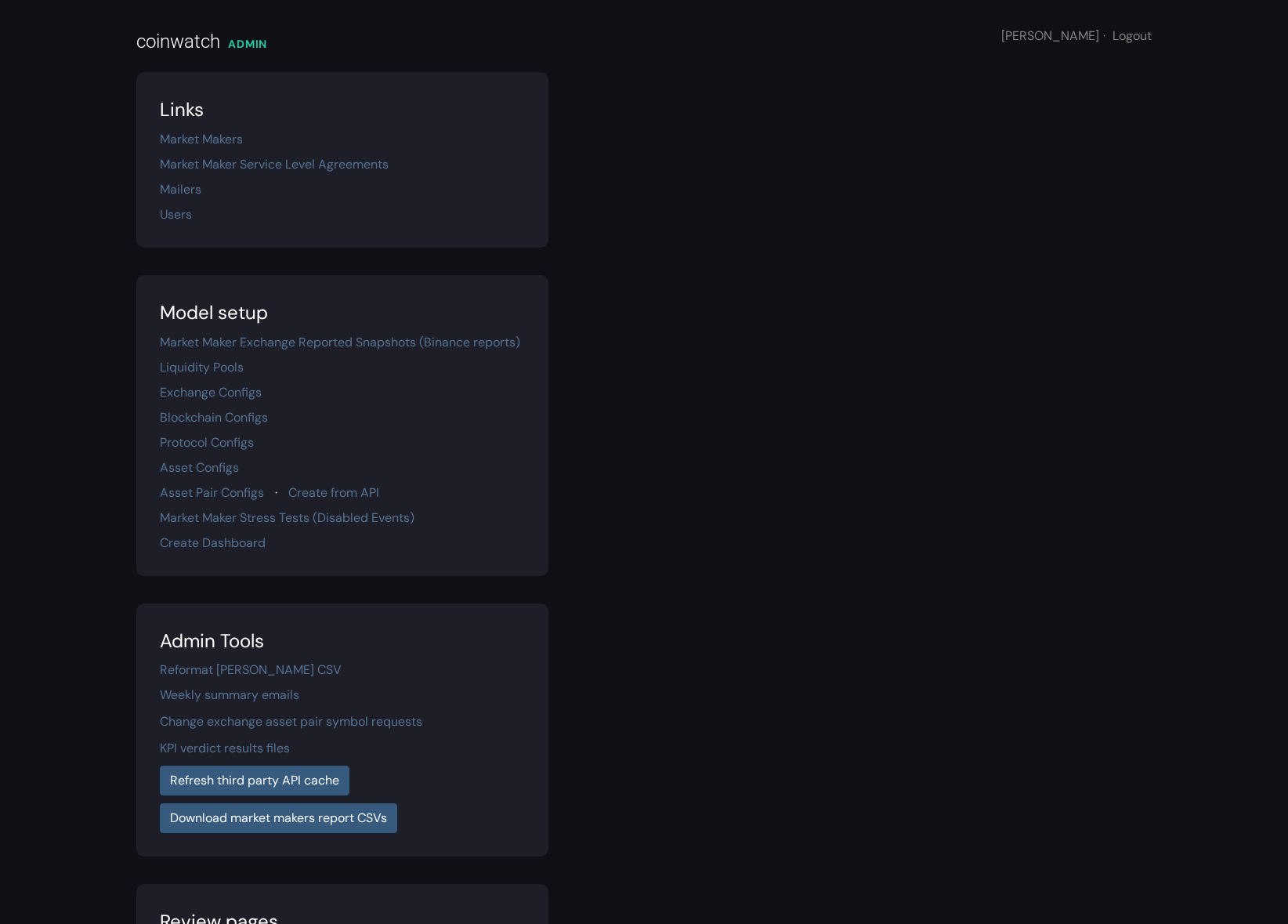 The height and width of the screenshot is (924, 1288). Describe the element at coordinates (278, 819) in the screenshot. I see `a: Download market makers report CSVs` at that location.